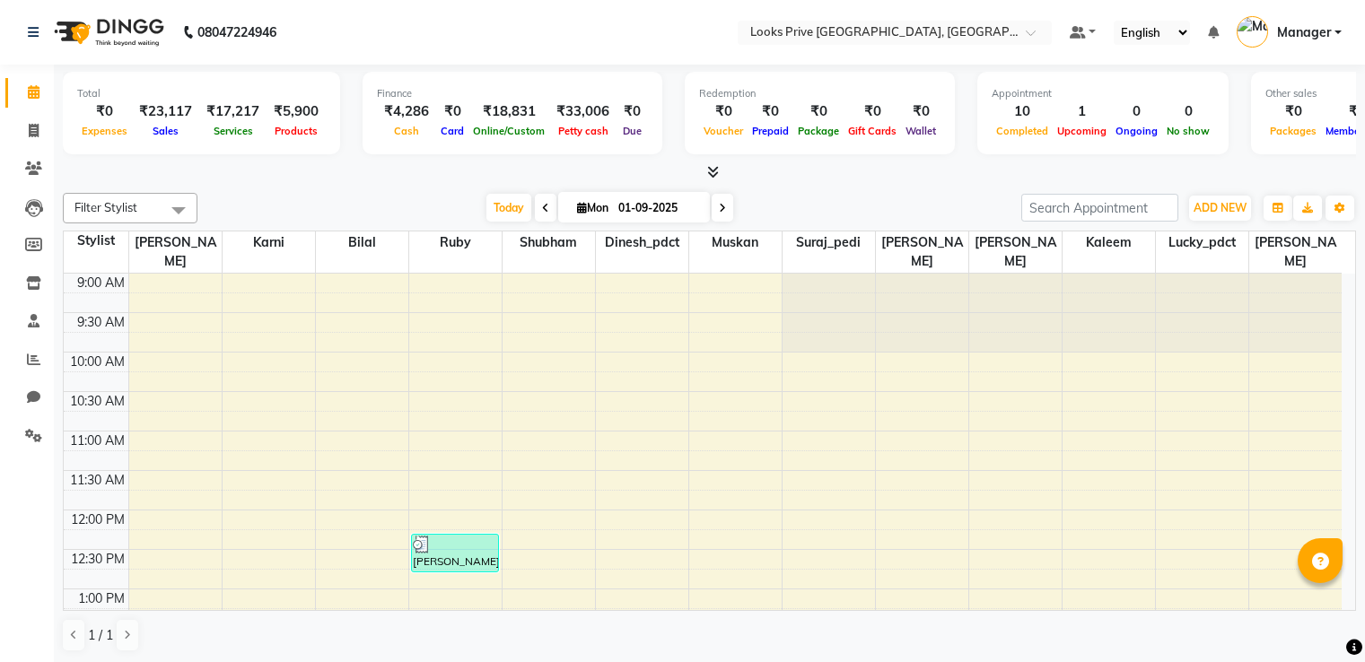 This screenshot has height=662, width=1365. Describe the element at coordinates (97, 440) in the screenshot. I see `div: 11:00 AM` at that location.